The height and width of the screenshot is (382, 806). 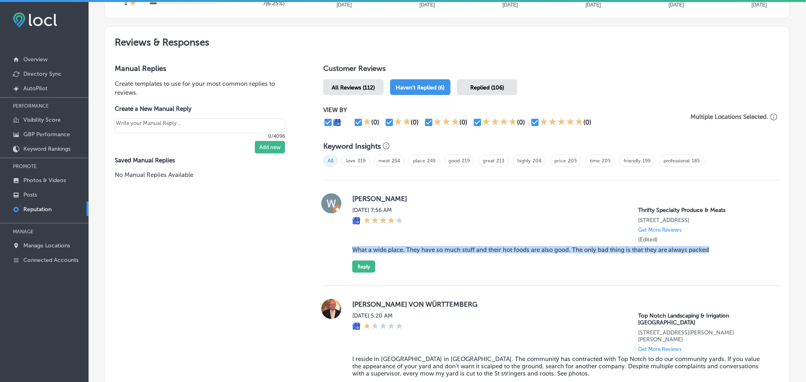 I want to click on a: great, so click(x=488, y=161).